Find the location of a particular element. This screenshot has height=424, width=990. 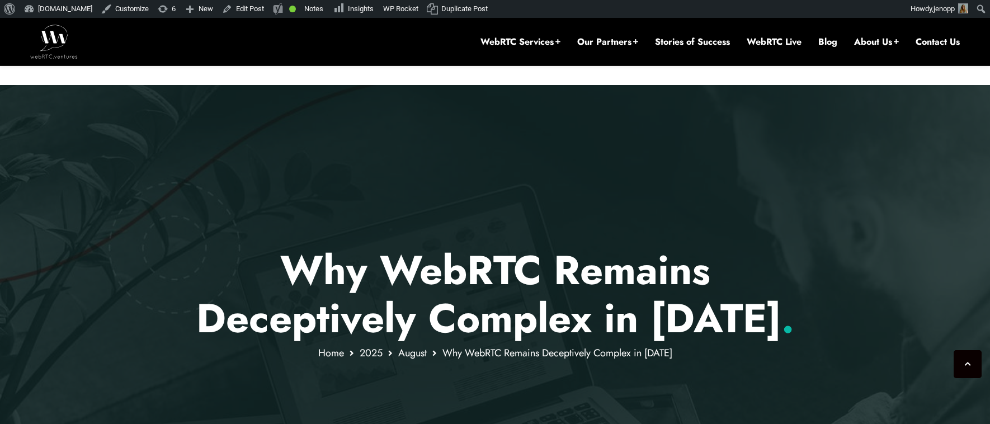

a: Home is located at coordinates (331, 353).